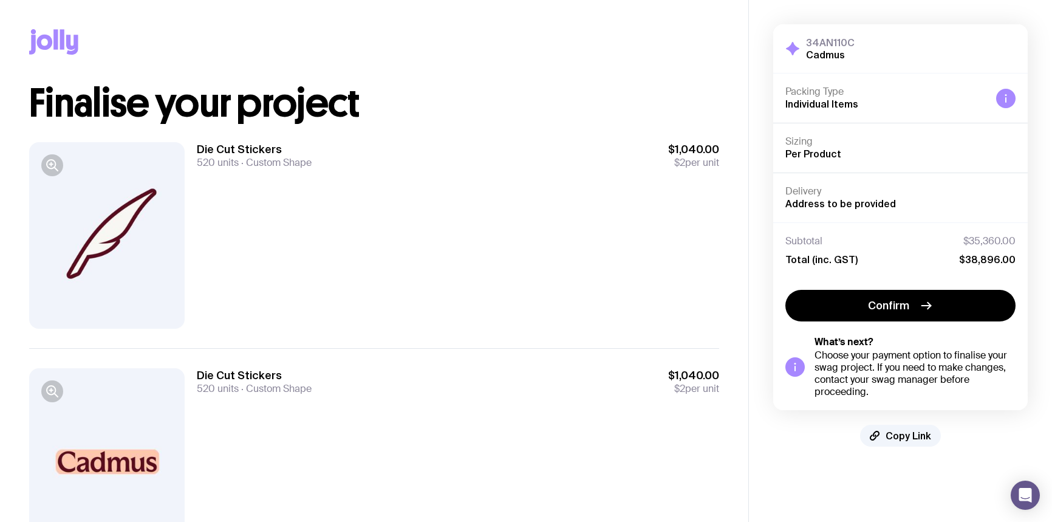 This screenshot has height=522, width=1052. I want to click on h1: Finalise your project, so click(374, 103).